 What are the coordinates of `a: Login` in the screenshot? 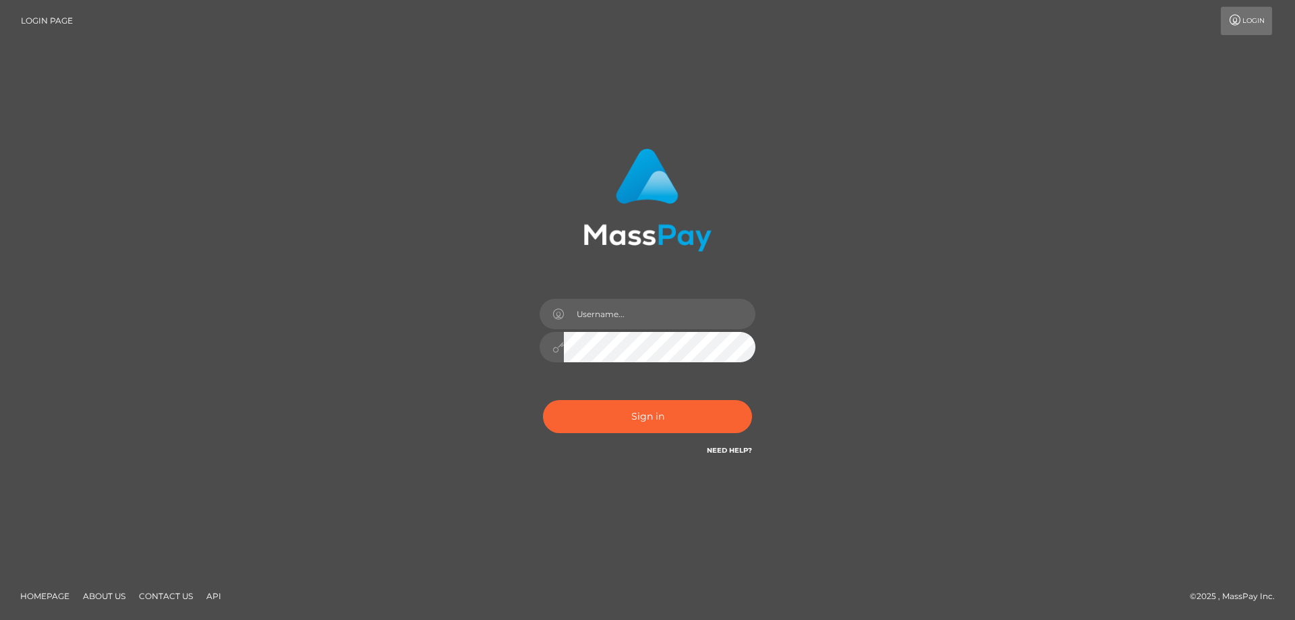 It's located at (1247, 21).